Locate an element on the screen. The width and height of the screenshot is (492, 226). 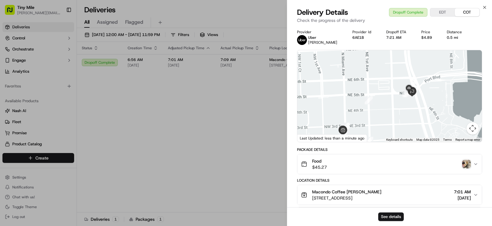
div: Price is located at coordinates (429, 32).